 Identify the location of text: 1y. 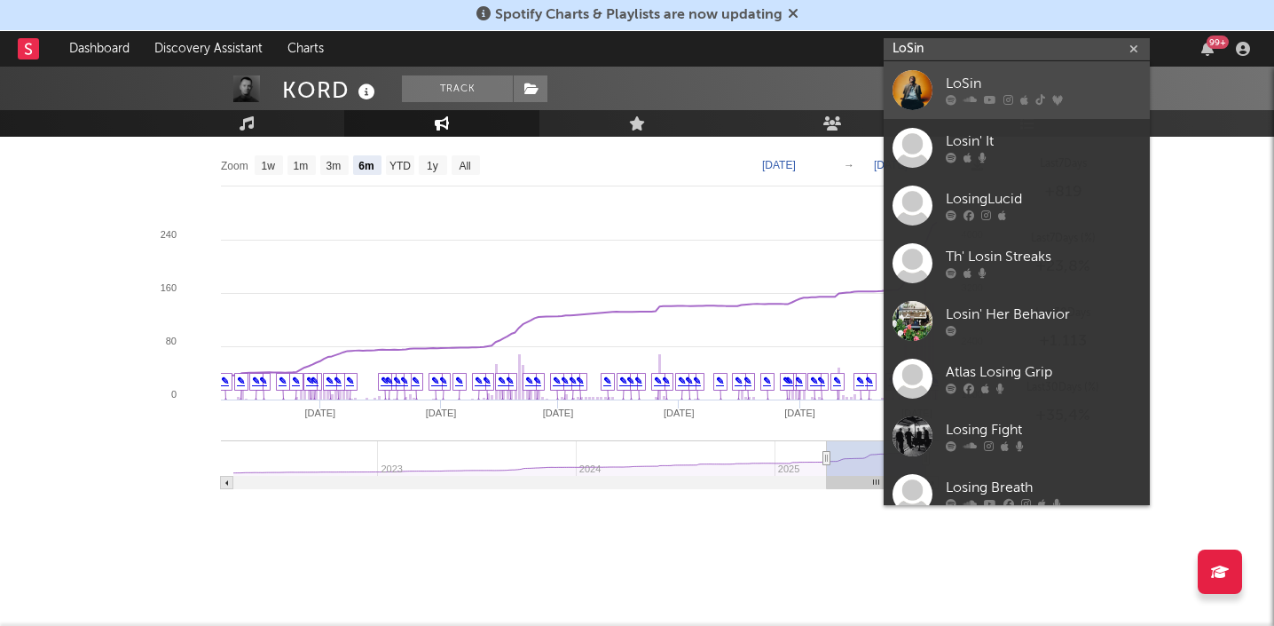
(432, 166).